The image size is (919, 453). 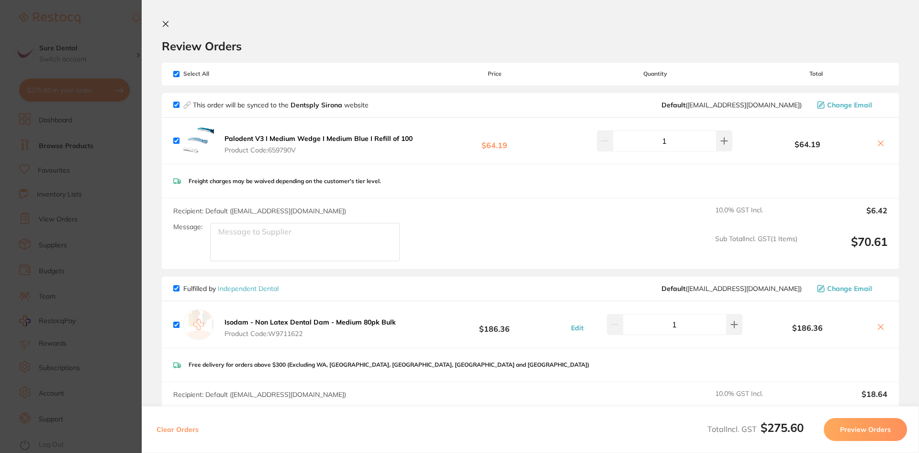 What do you see at coordinates (847, 248) in the screenshot?
I see `output: $70.61` at bounding box center [847, 248].